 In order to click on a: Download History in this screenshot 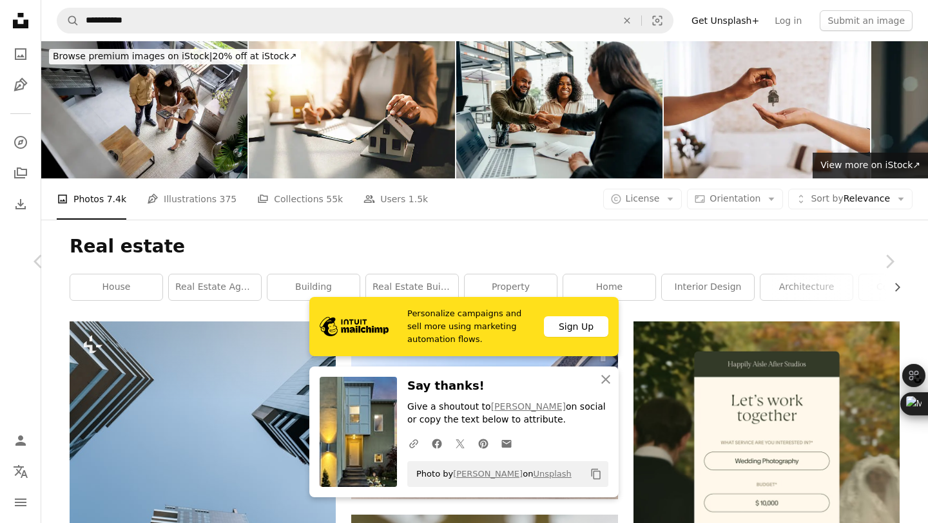, I will do `click(21, 204)`.